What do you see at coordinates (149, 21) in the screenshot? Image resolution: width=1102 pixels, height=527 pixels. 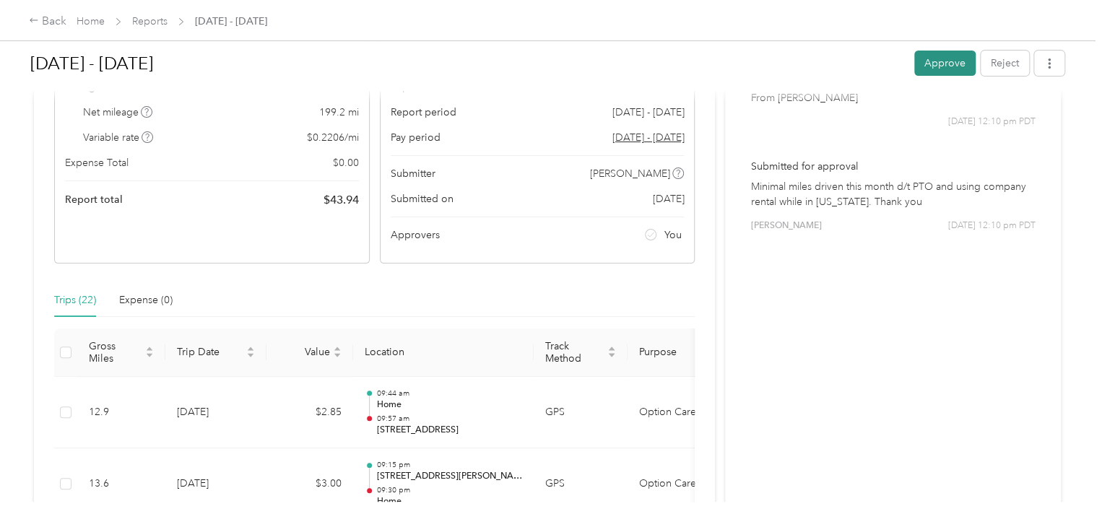 I see `a: Reports` at bounding box center [149, 21].